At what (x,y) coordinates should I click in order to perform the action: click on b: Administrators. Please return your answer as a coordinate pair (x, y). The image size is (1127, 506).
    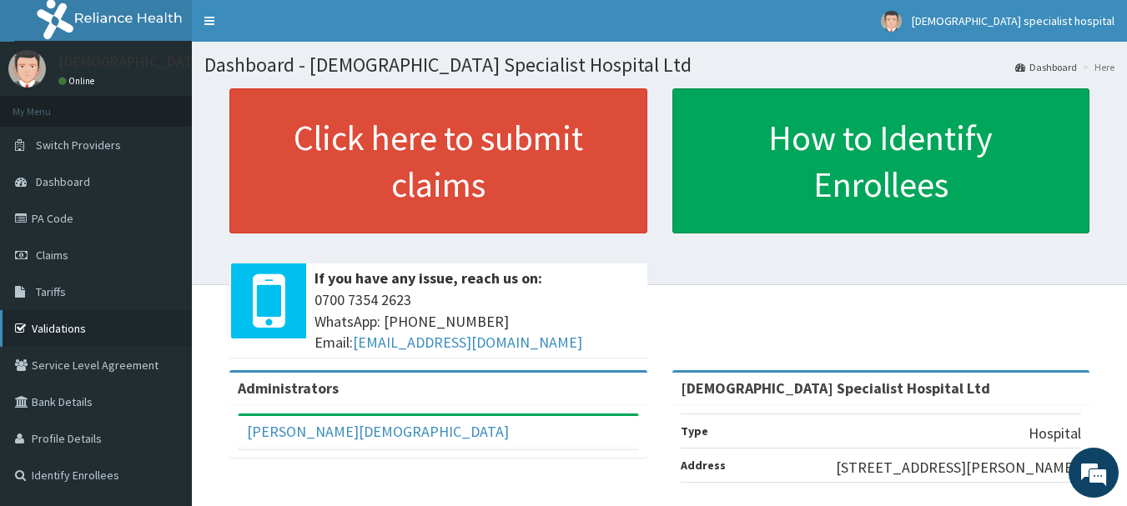
    Looking at the image, I should click on (288, 388).